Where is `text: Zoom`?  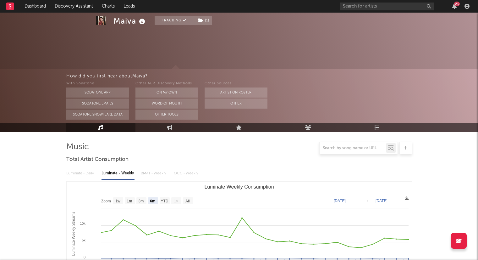
text: Zoom is located at coordinates (106, 201).